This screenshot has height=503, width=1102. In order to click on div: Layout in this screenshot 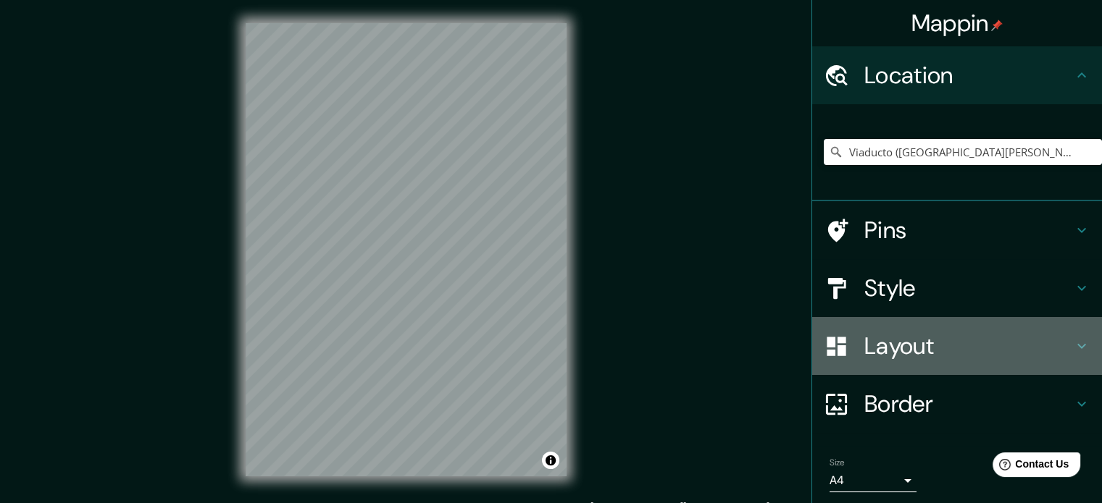, I will do `click(957, 346)`.